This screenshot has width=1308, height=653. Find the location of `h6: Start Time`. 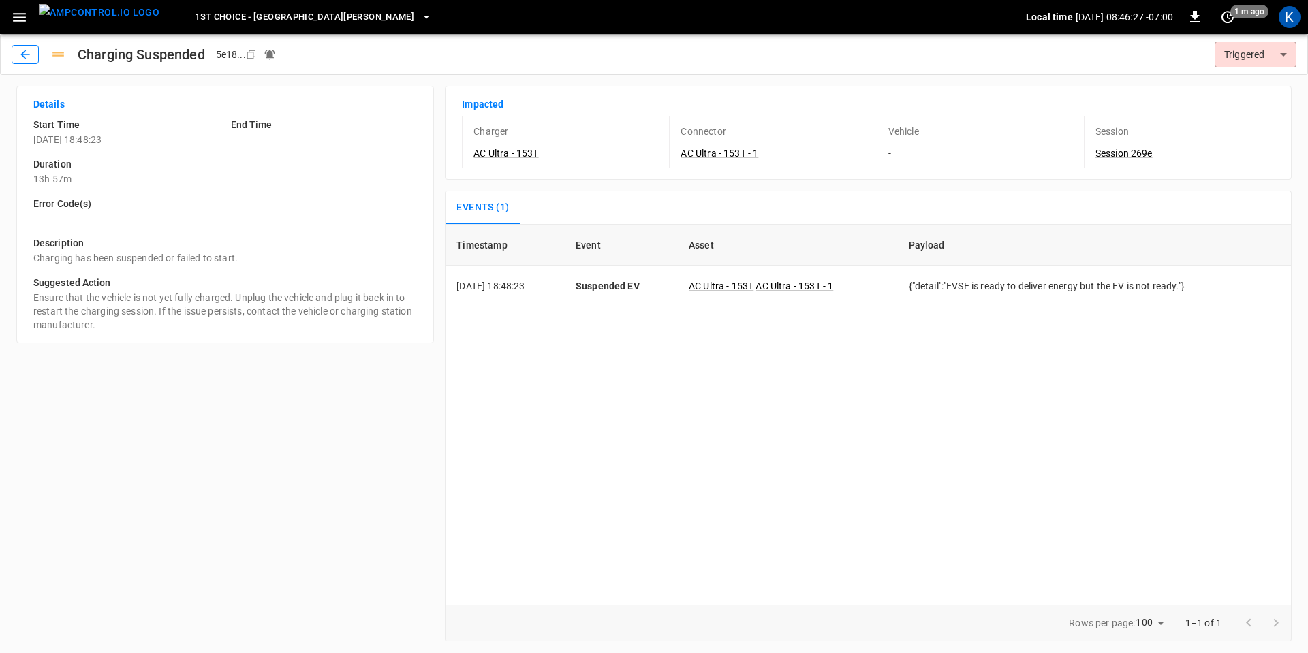

h6: Start Time is located at coordinates (127, 125).